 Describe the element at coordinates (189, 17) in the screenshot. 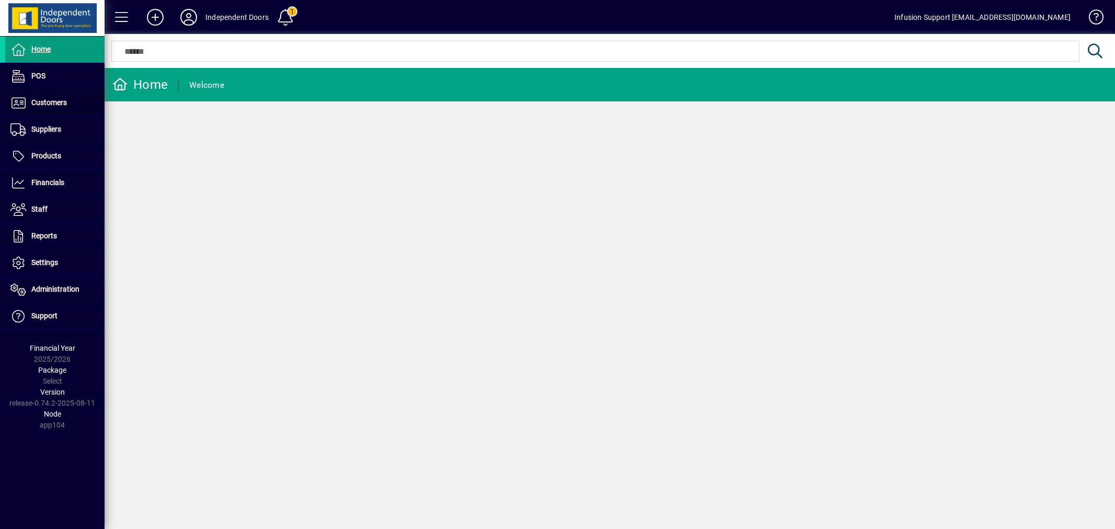

I see `button: Profile` at that location.